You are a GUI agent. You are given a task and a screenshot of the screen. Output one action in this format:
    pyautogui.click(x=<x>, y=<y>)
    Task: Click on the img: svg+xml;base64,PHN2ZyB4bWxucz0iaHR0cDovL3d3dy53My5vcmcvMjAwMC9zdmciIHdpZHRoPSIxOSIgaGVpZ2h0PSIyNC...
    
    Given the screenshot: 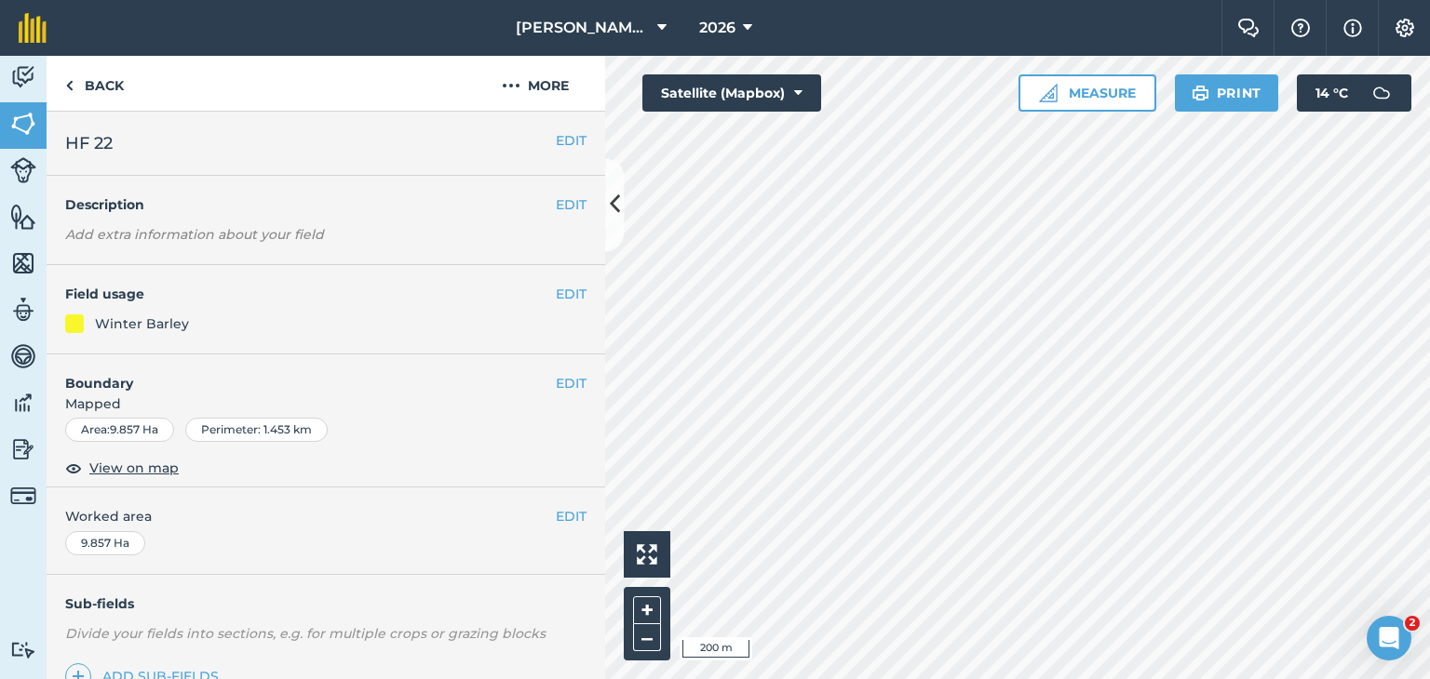 What is the action you would take?
    pyautogui.click(x=1200, y=93)
    